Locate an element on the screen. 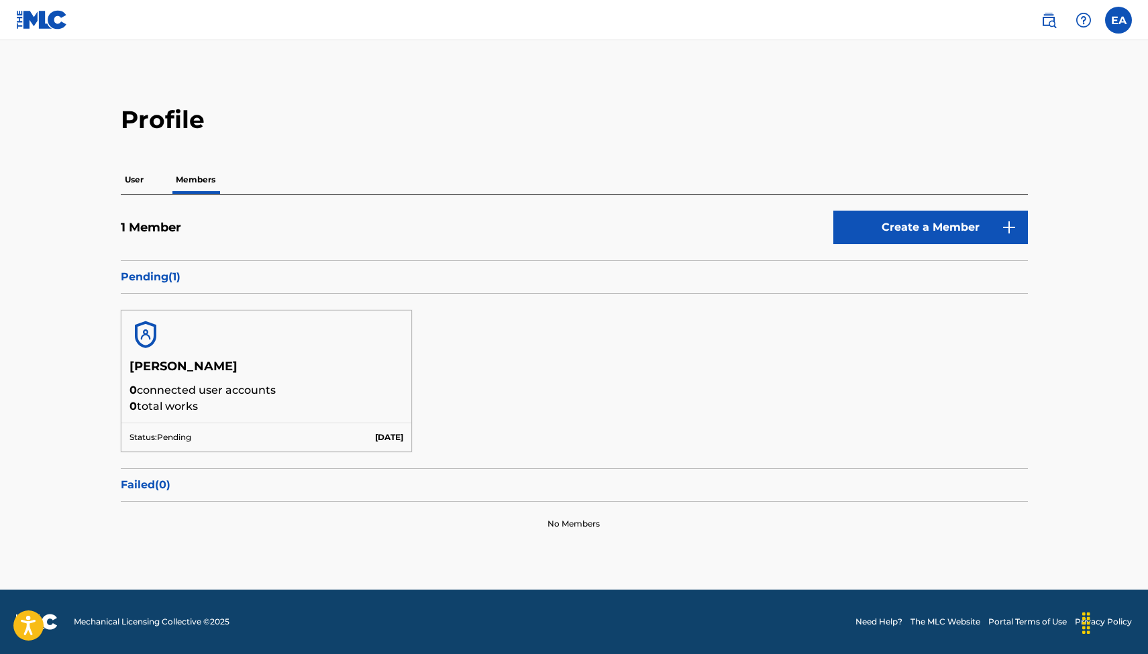 Image resolution: width=1148 pixels, height=654 pixels. a: The MLC Website is located at coordinates (945, 622).